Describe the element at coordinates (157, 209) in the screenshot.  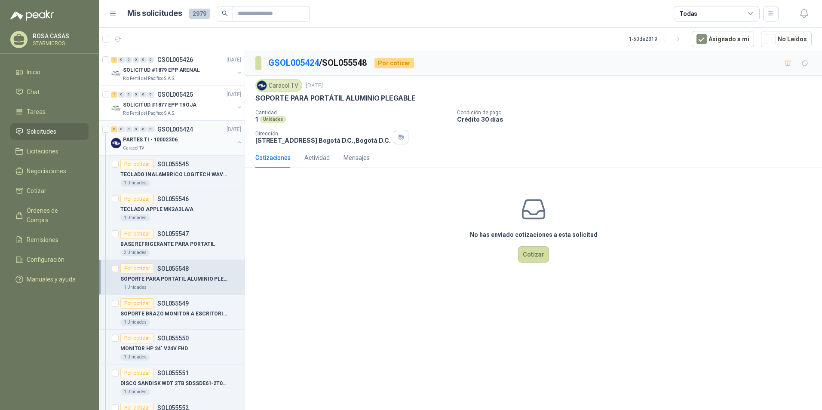
I see `p: TECLADO APPLE MK2A3LA/A` at that location.